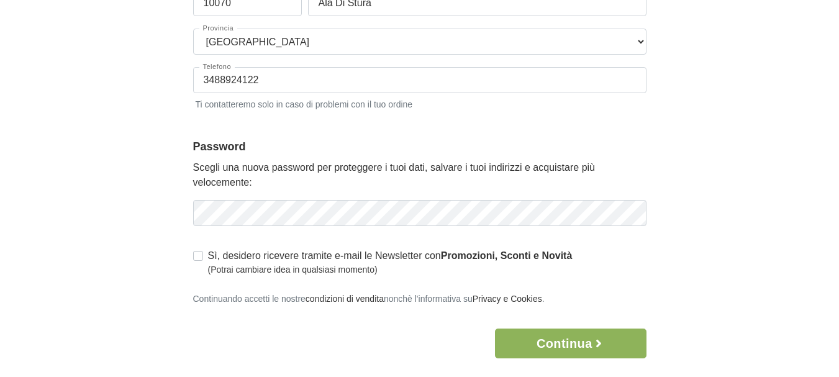  Describe the element at coordinates (570, 343) in the screenshot. I see `button: Continua` at that location.